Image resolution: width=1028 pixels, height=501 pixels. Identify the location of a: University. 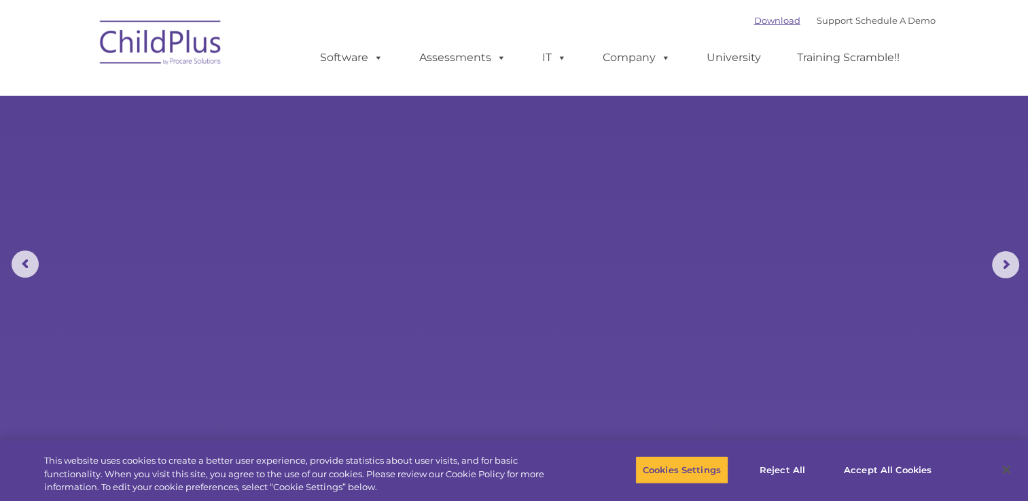
(734, 58).